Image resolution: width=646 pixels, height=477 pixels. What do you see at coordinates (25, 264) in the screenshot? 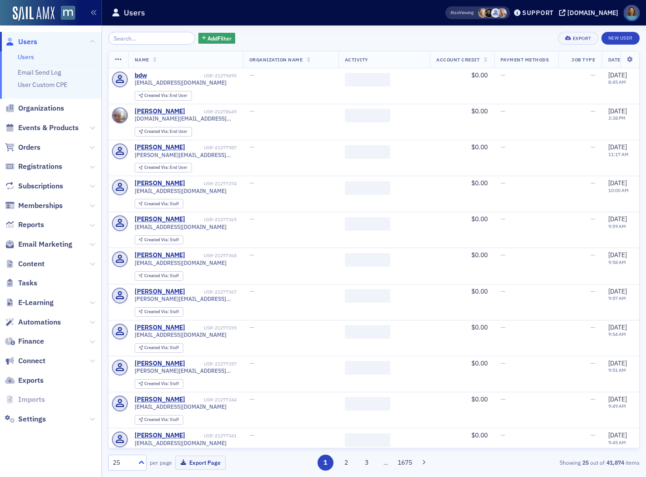
I see `a: Content` at bounding box center [25, 264].